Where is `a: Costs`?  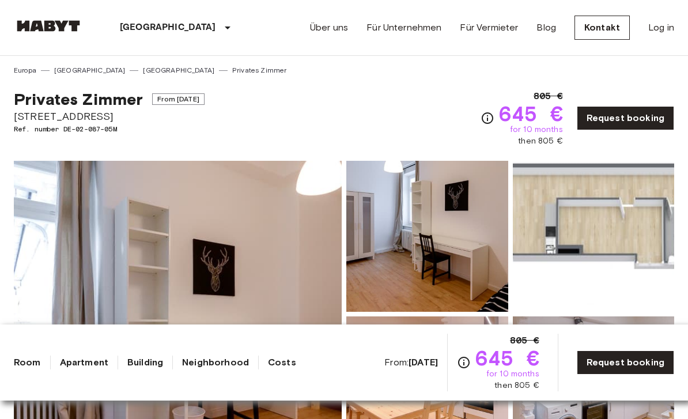
a: Costs is located at coordinates (282, 362).